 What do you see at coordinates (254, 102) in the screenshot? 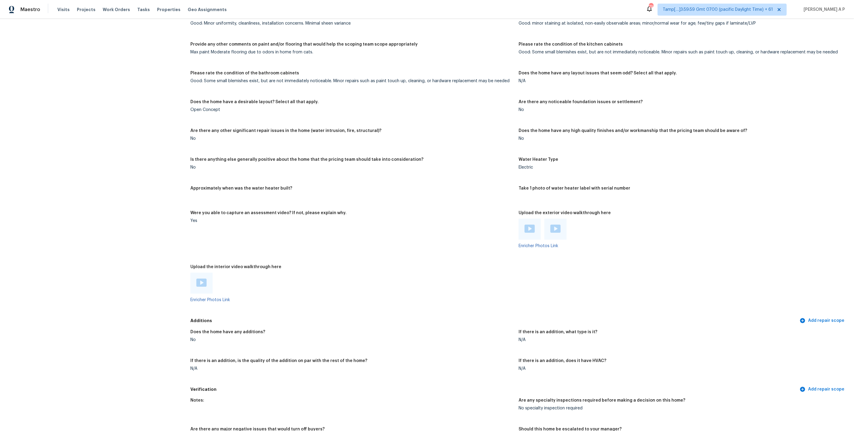
I see `h5: Does the home have a desirable layout? Select all that apply.` at bounding box center [254, 102].